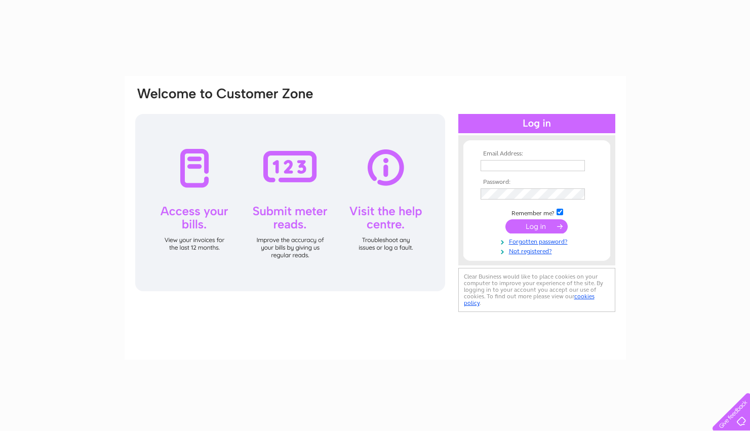 The width and height of the screenshot is (750, 431). Describe the element at coordinates (537, 154) in the screenshot. I see `th: Email Address:` at that location.